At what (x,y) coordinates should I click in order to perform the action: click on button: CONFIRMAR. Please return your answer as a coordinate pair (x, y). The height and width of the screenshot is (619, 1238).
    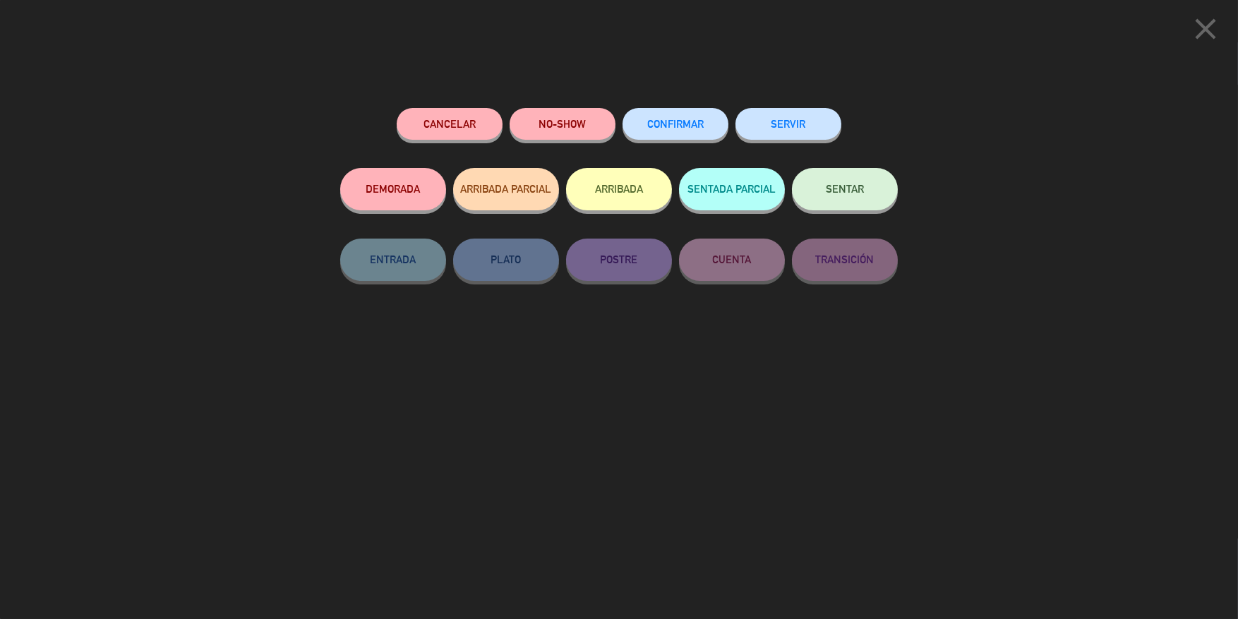
    Looking at the image, I should click on (675, 123).